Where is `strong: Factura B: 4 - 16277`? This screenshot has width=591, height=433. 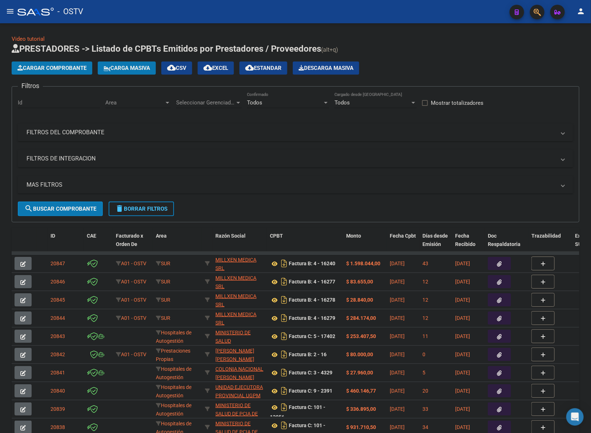 strong: Factura B: 4 - 16277 is located at coordinates (312, 282).